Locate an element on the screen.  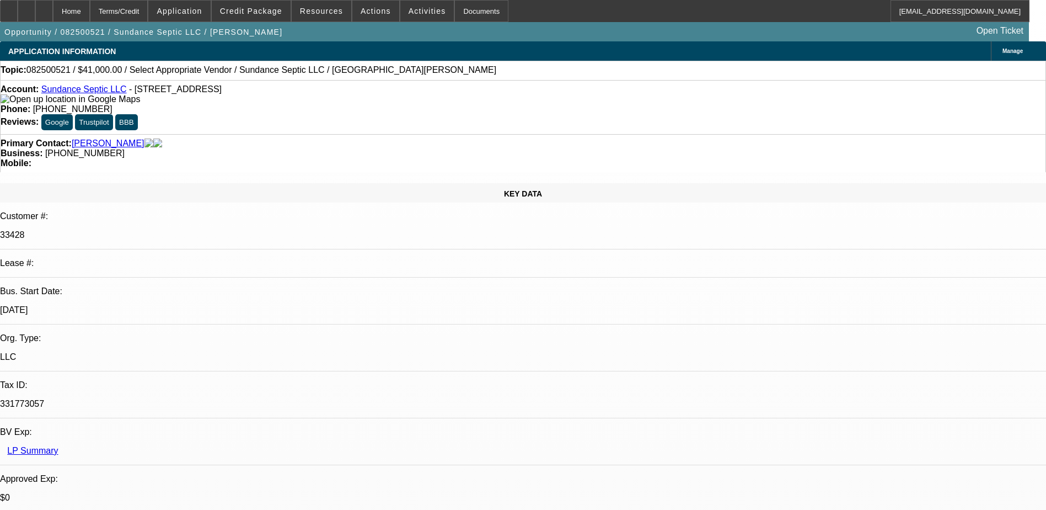
img: facebook-icon.png is located at coordinates (149, 143).